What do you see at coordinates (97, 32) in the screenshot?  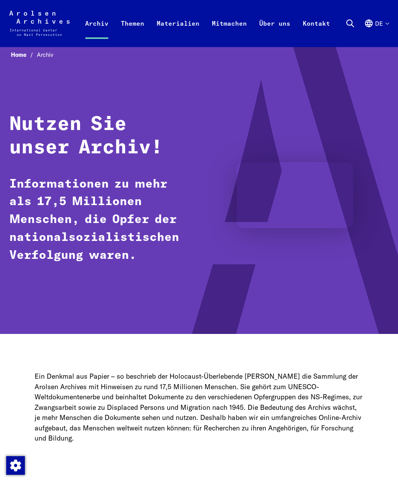 I see `a: Archiv` at bounding box center [97, 32].